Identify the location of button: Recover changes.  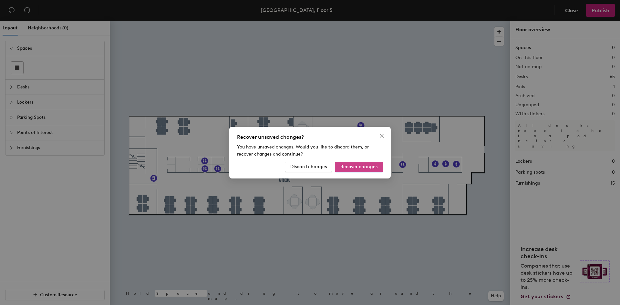
(359, 167).